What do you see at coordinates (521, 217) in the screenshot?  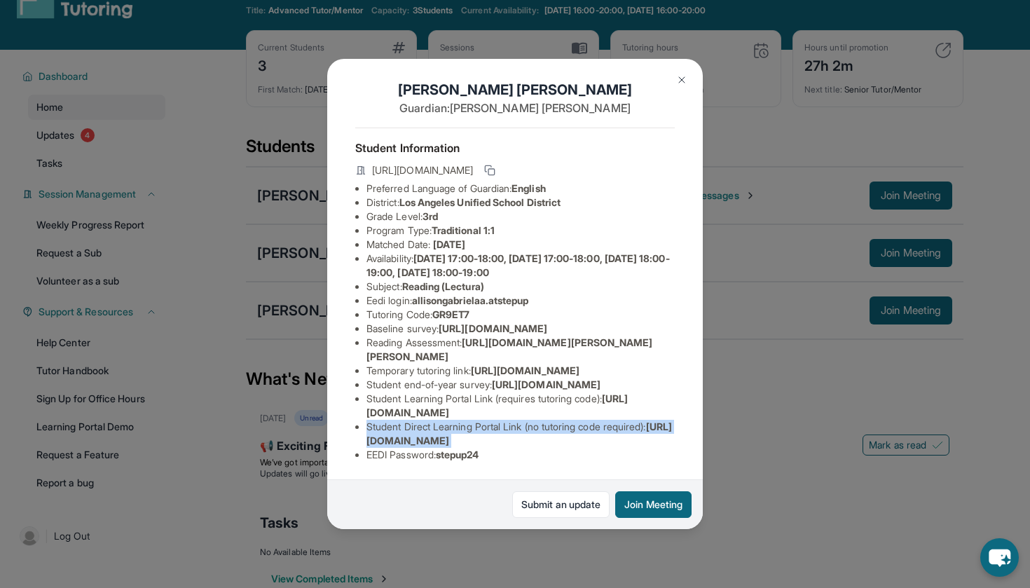 I see `li: Grade Level:` at bounding box center [521, 217].